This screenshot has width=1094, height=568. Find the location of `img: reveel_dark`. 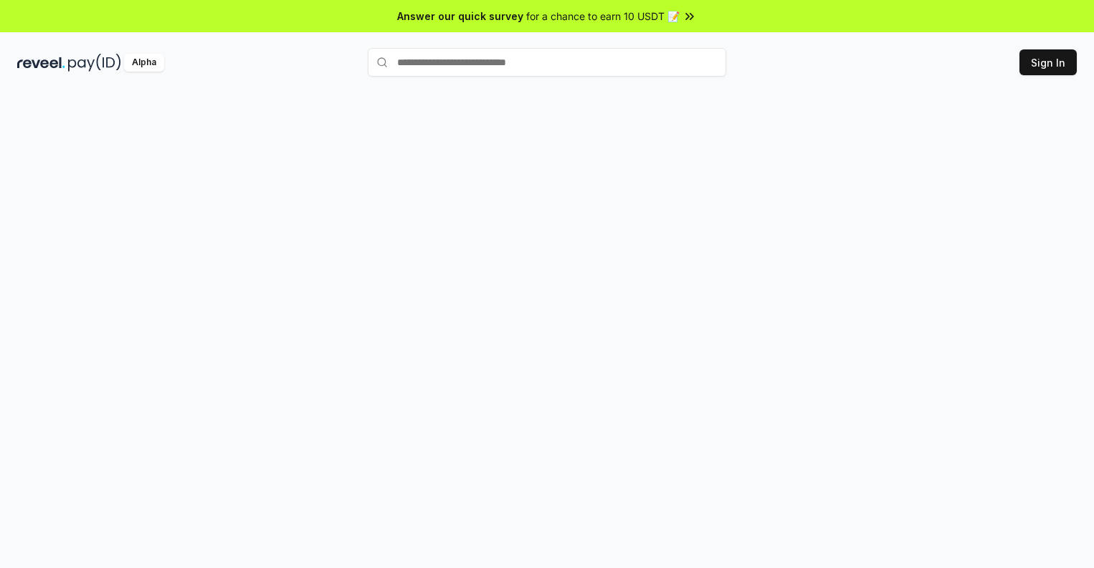

img: reveel_dark is located at coordinates (41, 62).